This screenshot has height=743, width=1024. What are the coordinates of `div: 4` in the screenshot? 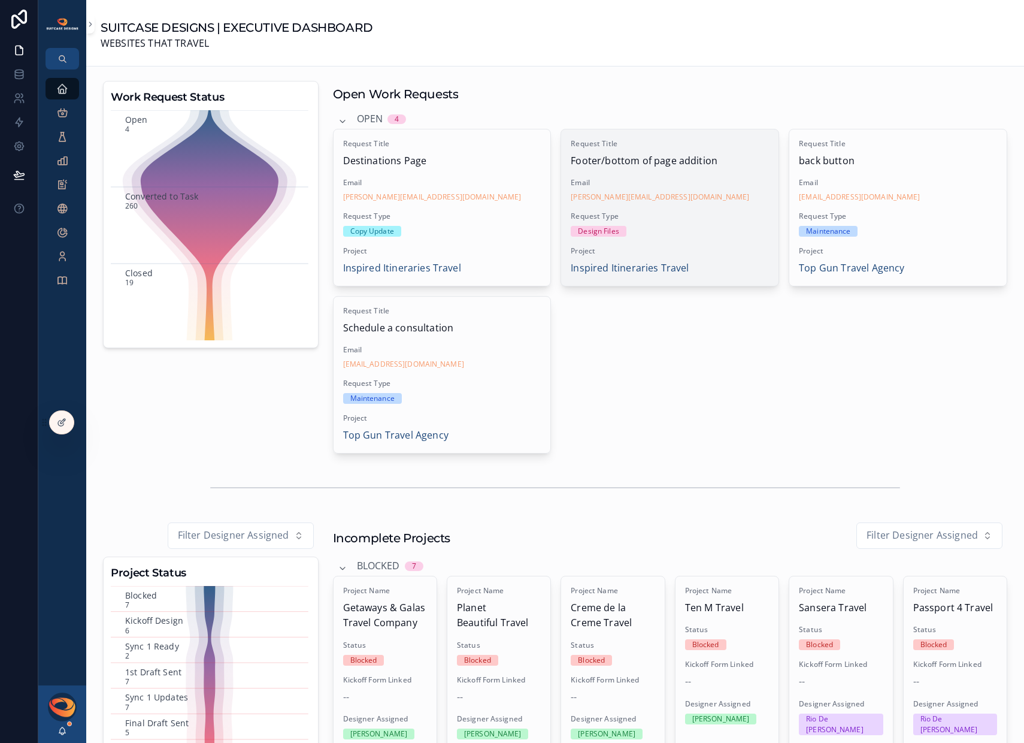 It's located at (396, 119).